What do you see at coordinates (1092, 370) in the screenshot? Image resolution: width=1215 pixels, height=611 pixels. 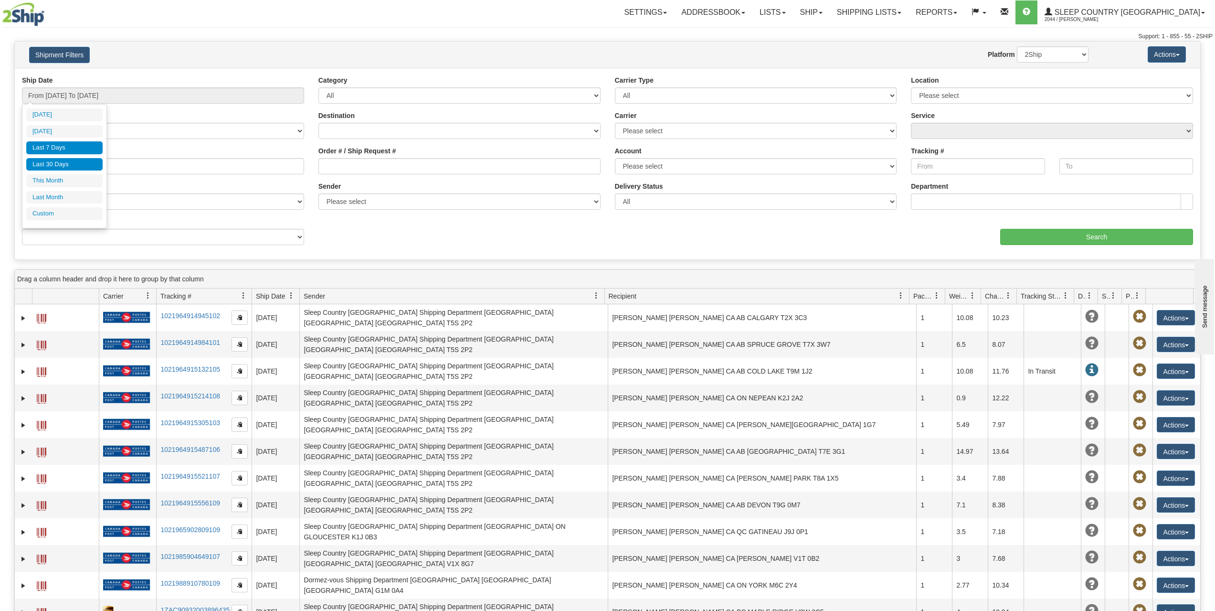 I see `span: In Transit` at bounding box center [1092, 370].